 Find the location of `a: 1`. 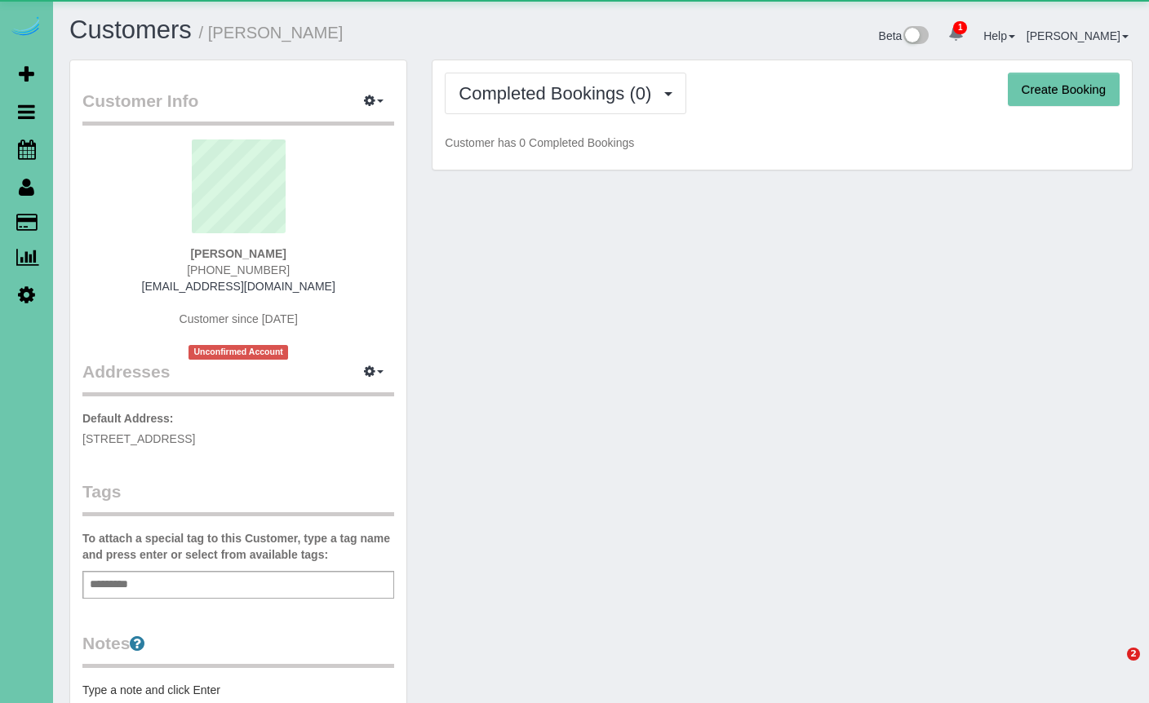

a: 1 is located at coordinates (955, 34).